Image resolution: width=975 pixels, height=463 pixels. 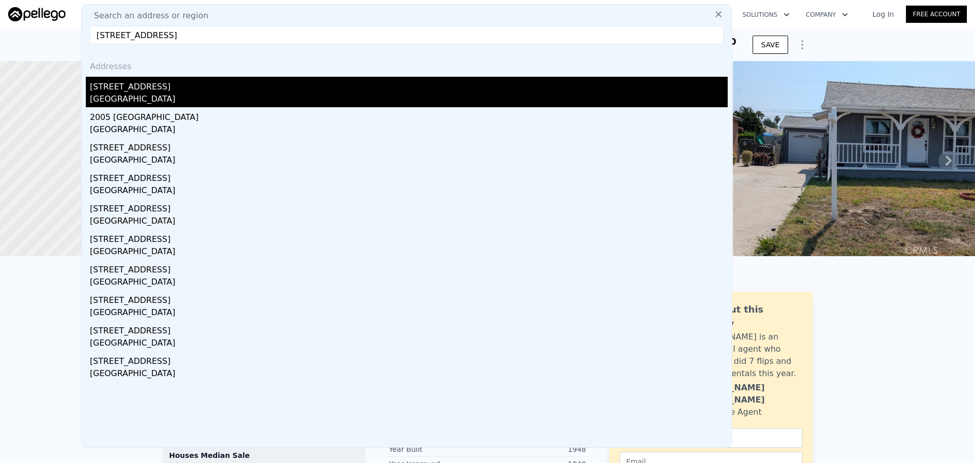 I want to click on a: Free Account, so click(x=937, y=14).